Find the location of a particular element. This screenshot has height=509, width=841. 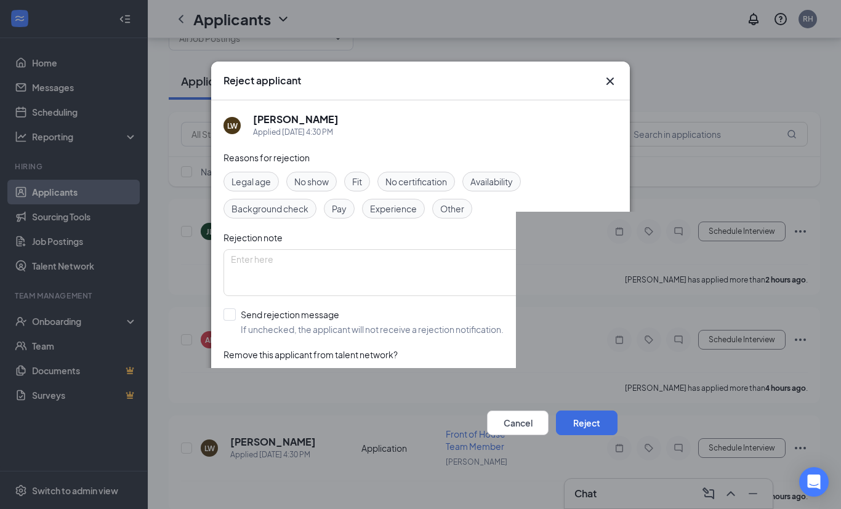

span: Reasons for rejection is located at coordinates (266, 158).